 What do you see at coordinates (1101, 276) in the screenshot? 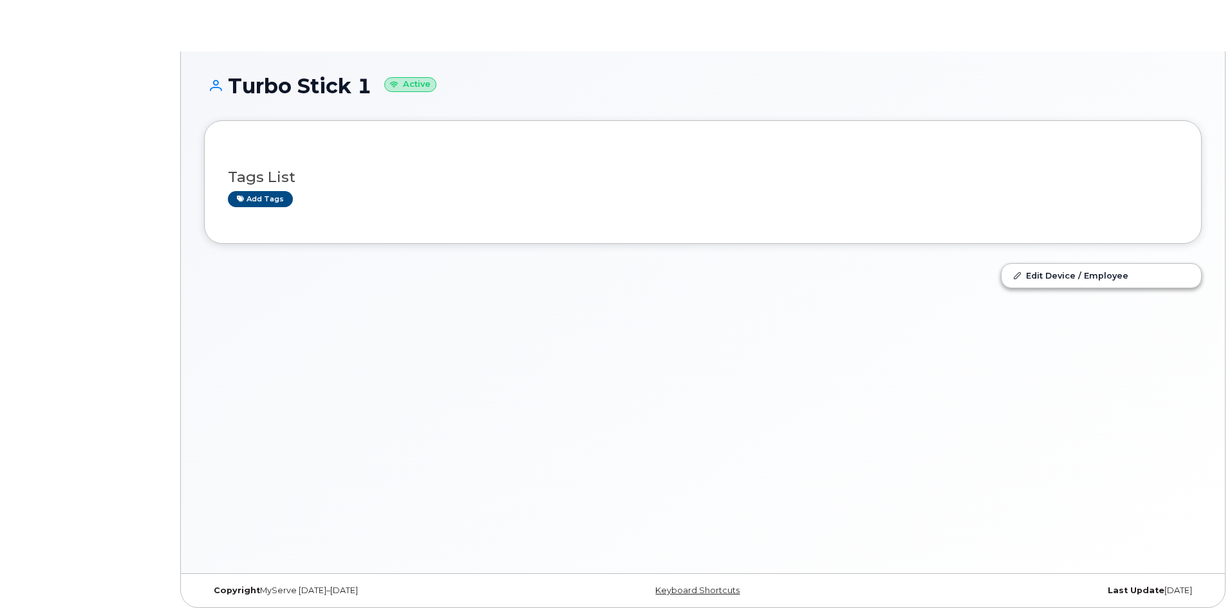
I see `a: Edit Device / Employee` at bounding box center [1101, 276].